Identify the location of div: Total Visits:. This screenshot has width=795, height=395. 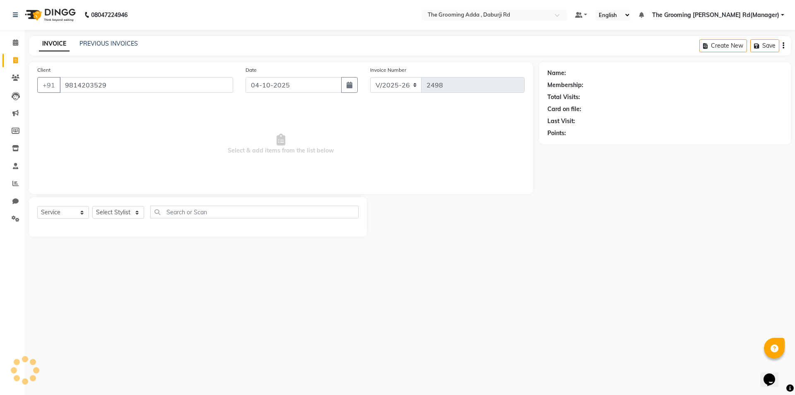
(563, 97).